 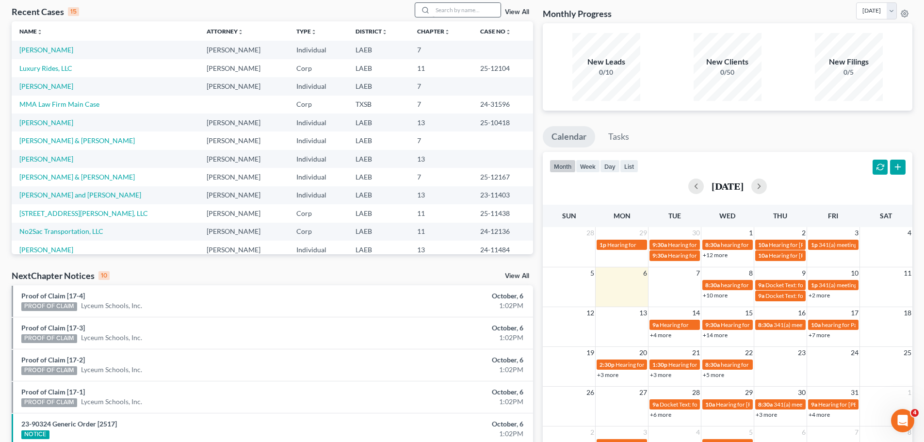 I want to click on a: Typeunfold_more, so click(x=306, y=31).